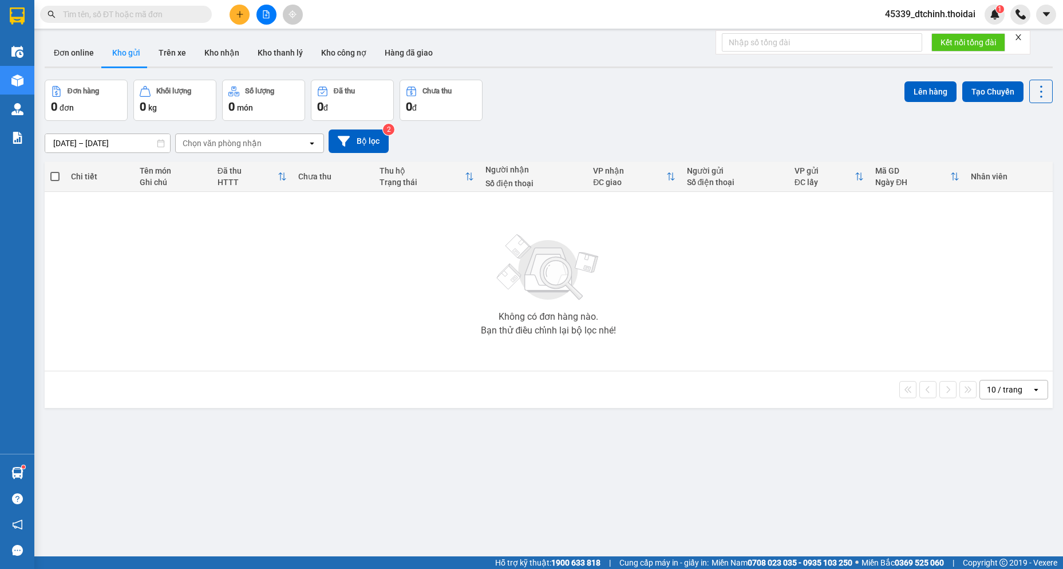  I want to click on img: solution-icon, so click(17, 137).